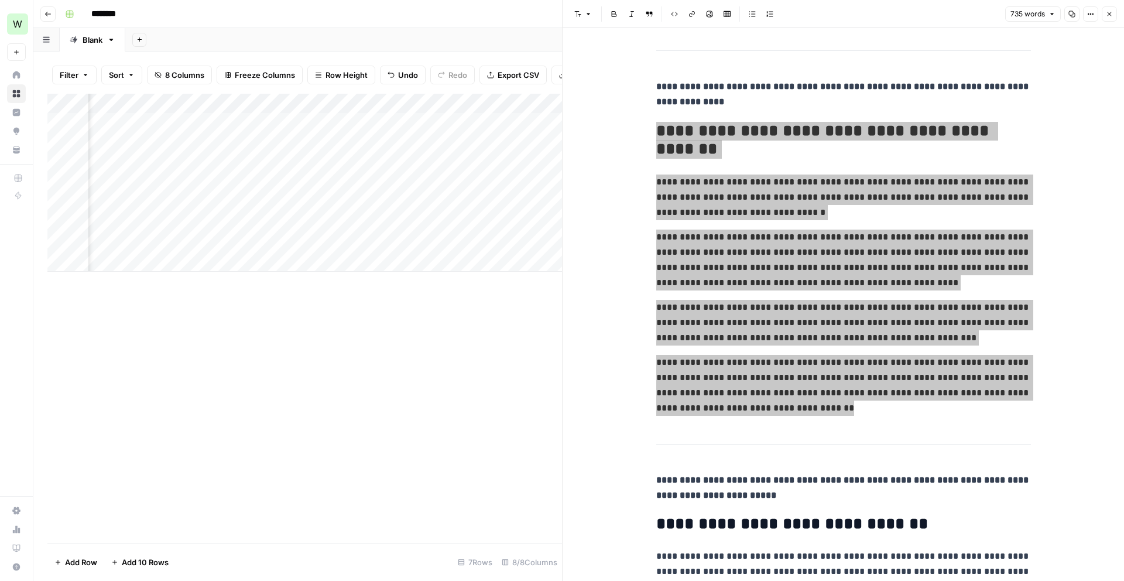 The height and width of the screenshot is (581, 1124). I want to click on button: Help + Support, so click(16, 567).